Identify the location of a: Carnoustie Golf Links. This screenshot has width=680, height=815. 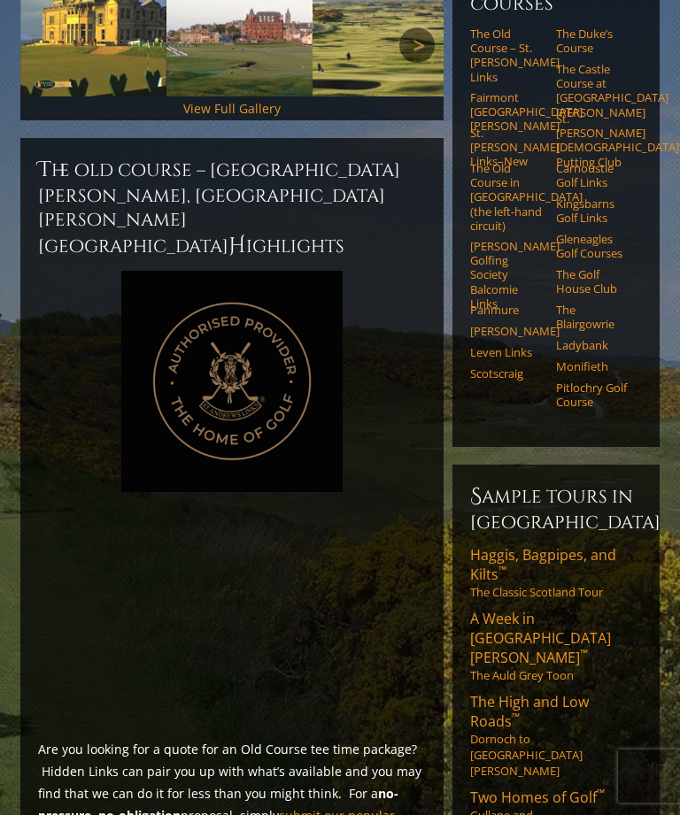
(593, 175).